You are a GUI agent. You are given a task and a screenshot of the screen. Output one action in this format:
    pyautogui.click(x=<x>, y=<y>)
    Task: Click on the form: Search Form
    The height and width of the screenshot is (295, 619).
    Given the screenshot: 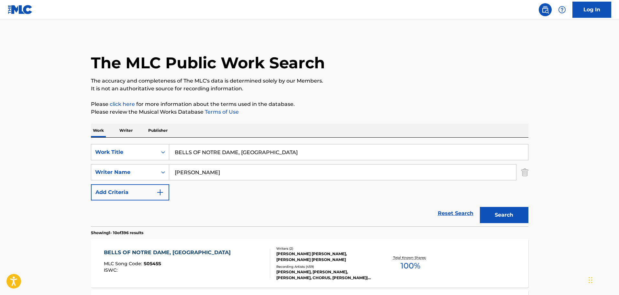 What is the action you would take?
    pyautogui.click(x=310, y=185)
    